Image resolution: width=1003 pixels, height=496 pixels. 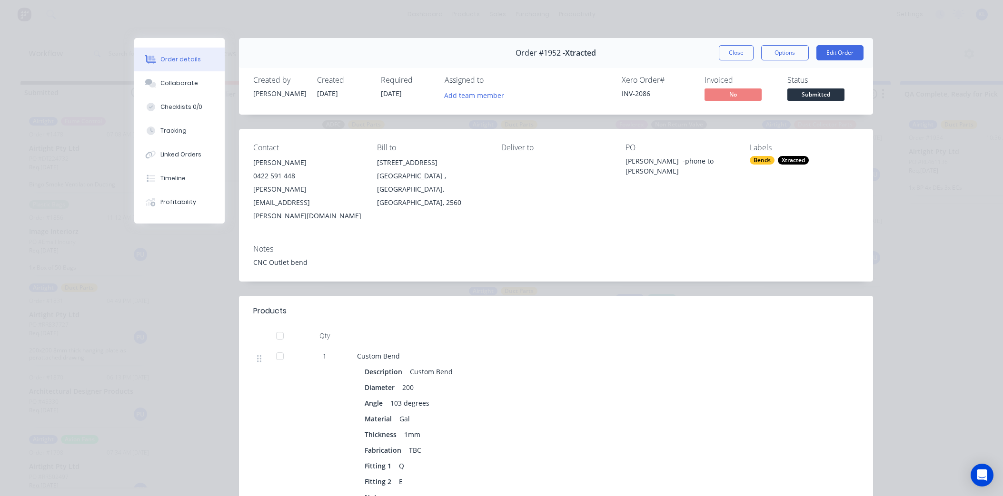 What do you see at coordinates (179, 202) in the screenshot?
I see `button: Profitability` at bounding box center [179, 202].